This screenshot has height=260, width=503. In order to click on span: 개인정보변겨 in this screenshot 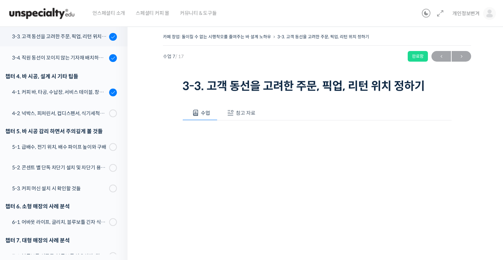, I will do `click(465, 13)`.